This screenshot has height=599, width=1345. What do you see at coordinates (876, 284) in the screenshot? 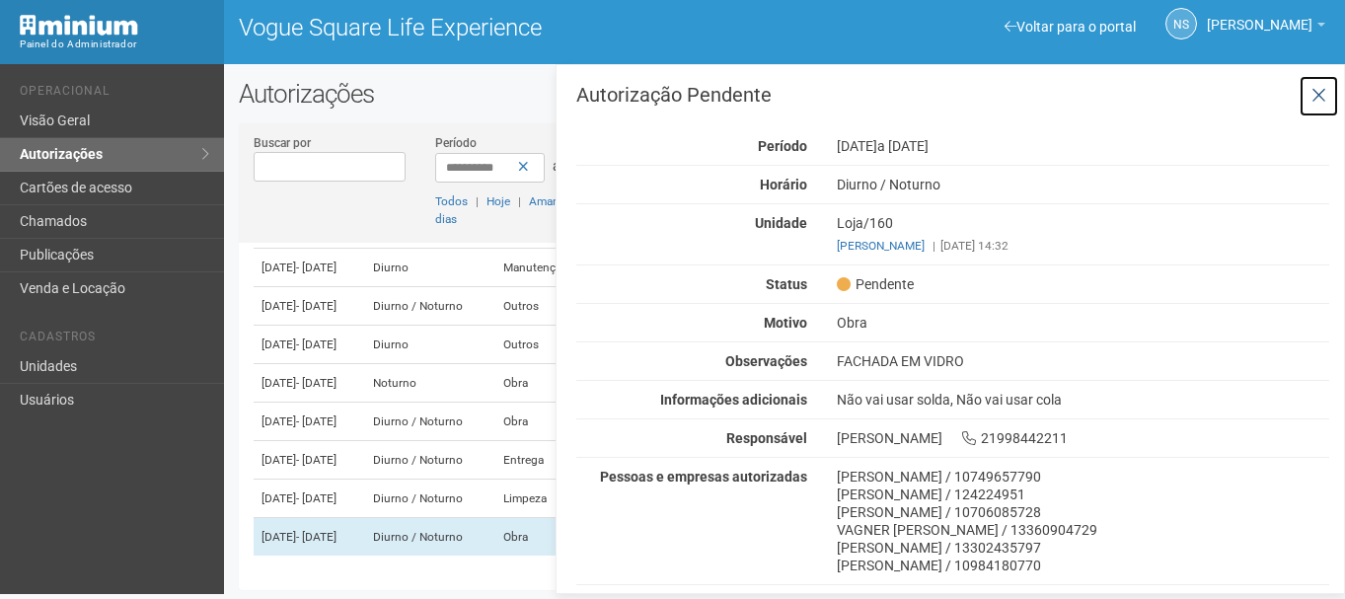
I see `span: Pendente` at bounding box center [876, 284].